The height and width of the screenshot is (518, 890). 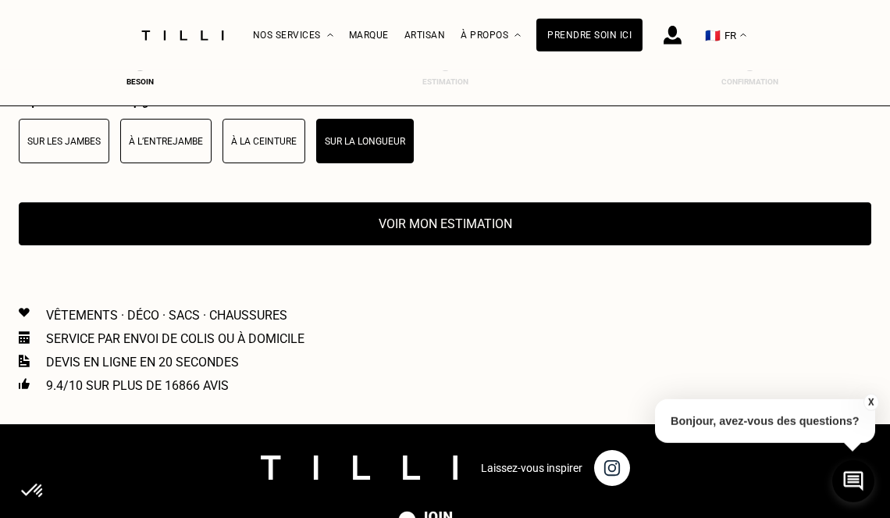 I want to click on div: À propos, so click(x=490, y=35).